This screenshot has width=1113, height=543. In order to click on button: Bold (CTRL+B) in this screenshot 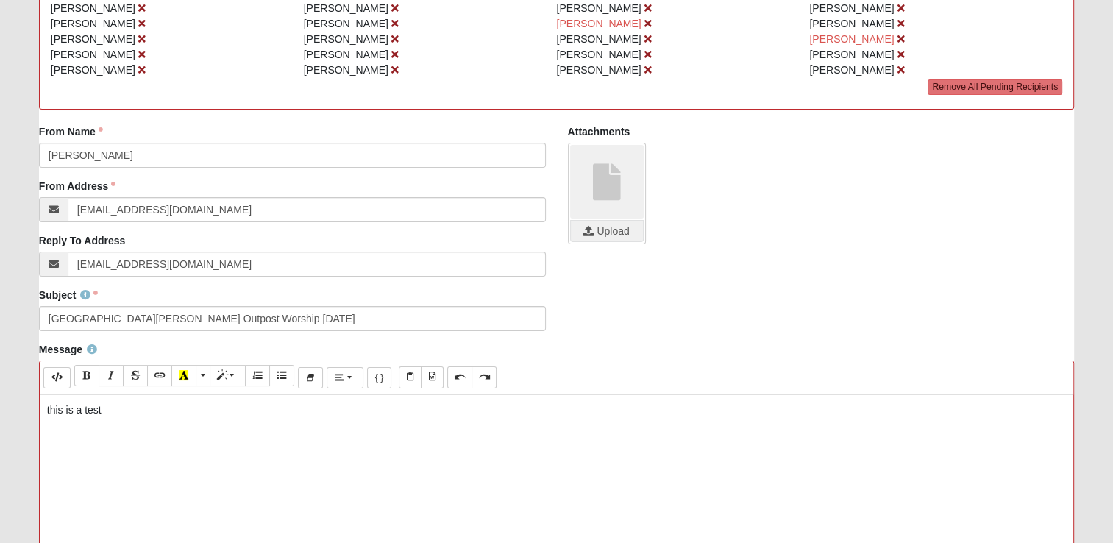, I will do `click(87, 375)`.